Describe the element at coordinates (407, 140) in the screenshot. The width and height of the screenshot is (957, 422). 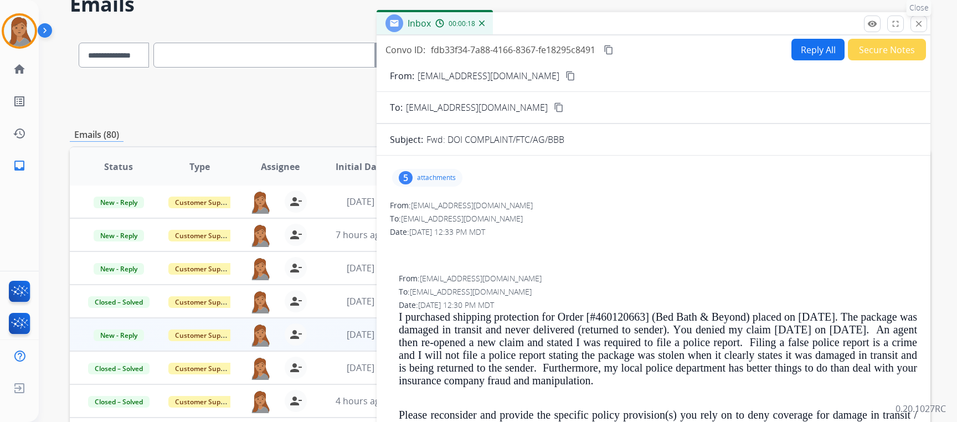
I see `p: Subject:` at that location.